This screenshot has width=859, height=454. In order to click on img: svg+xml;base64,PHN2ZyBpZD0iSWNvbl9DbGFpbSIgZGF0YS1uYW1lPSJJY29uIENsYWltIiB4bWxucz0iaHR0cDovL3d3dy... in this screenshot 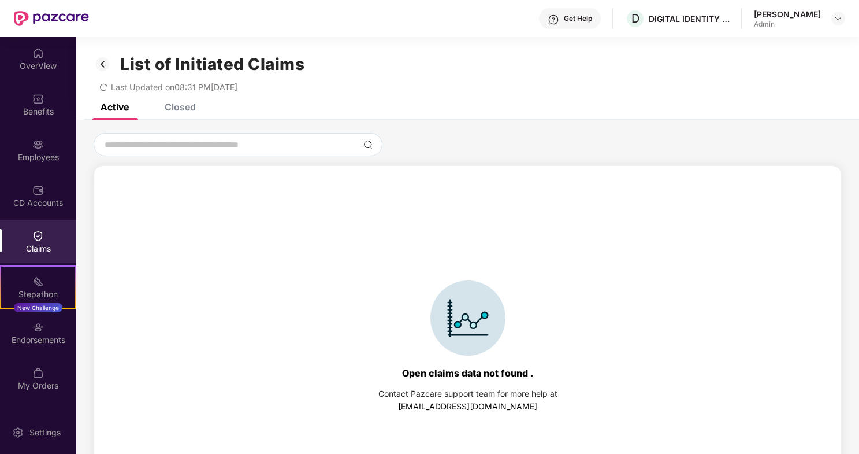, I will do `click(468, 318)`.